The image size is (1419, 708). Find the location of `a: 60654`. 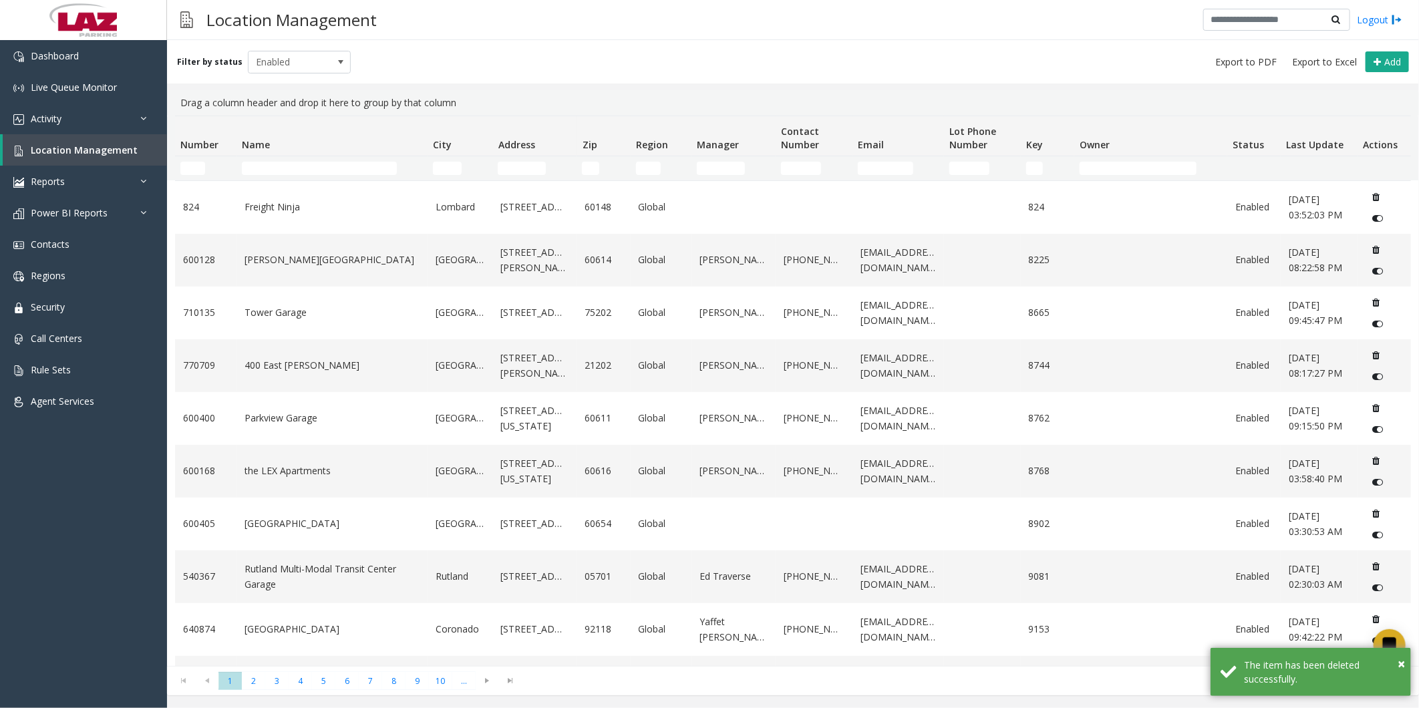

a: 60654 is located at coordinates (603, 524).